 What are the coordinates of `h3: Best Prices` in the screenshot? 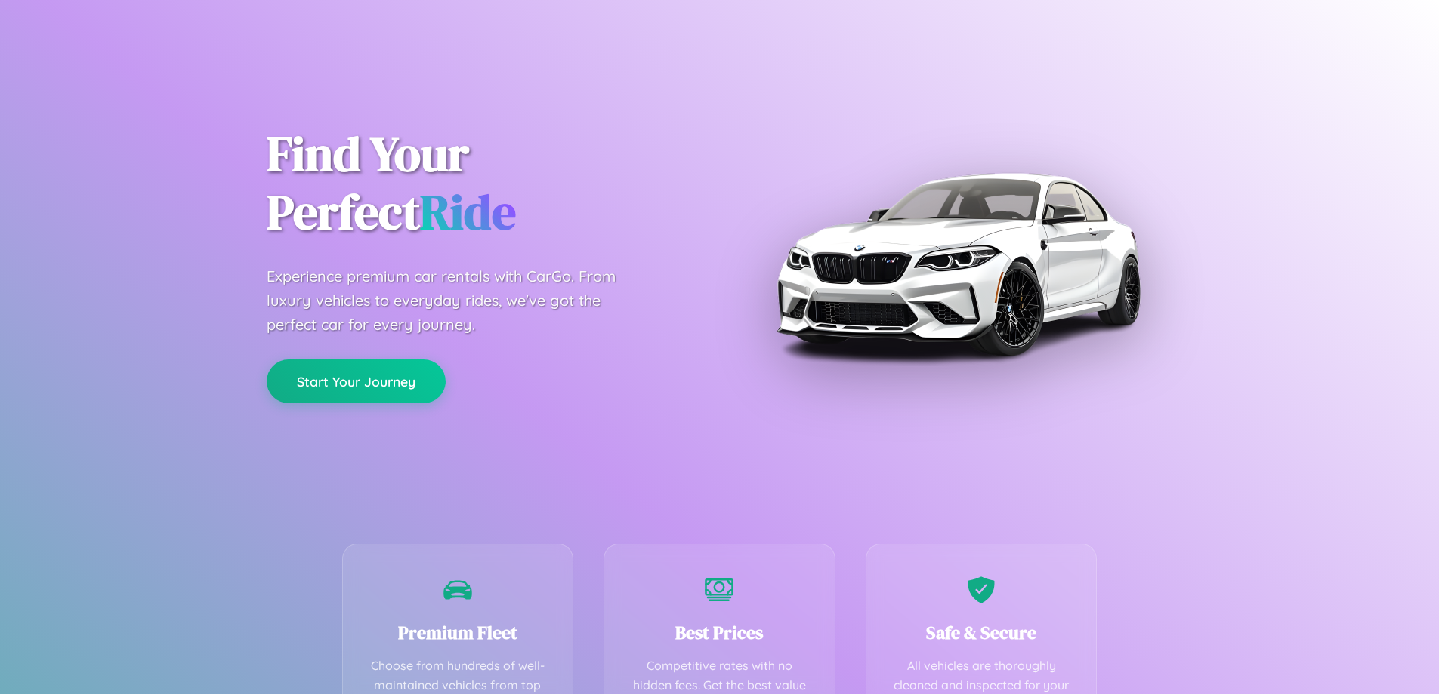 It's located at (719, 632).